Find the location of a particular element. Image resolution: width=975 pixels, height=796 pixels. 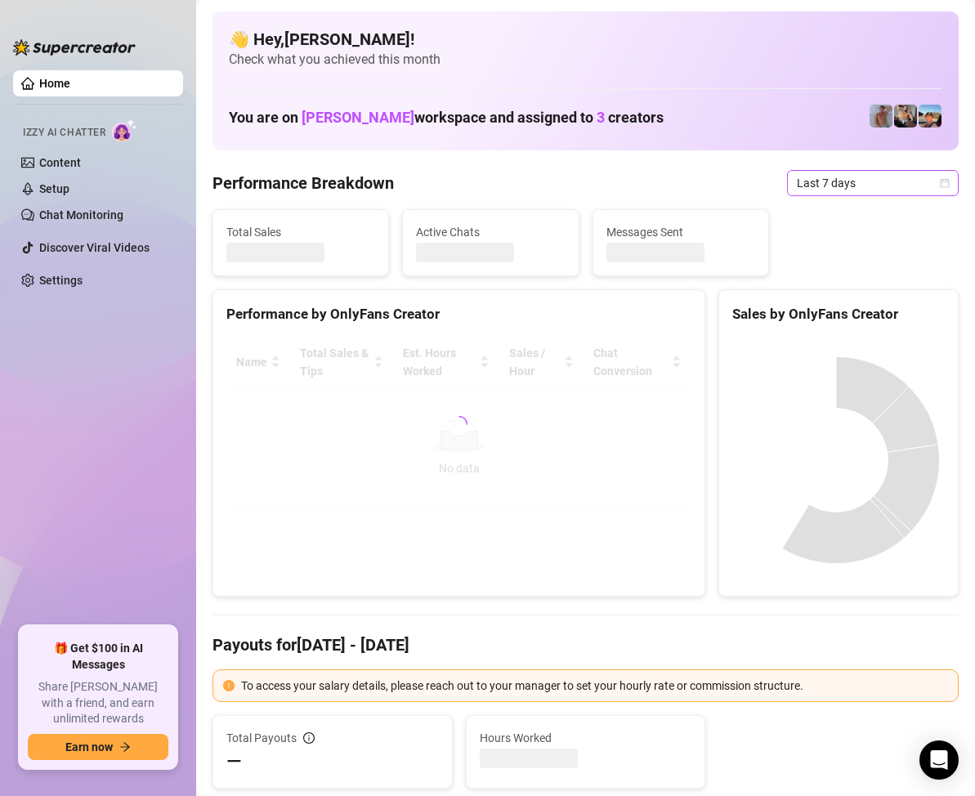

span: Total Sales is located at coordinates (301, 232).